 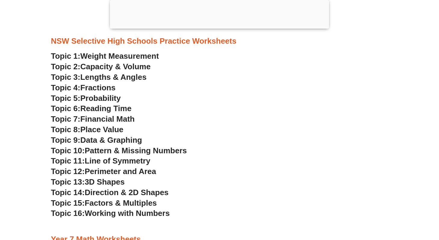 What do you see at coordinates (101, 161) in the screenshot?
I see `a: Topic 11:Line of Symmetry` at bounding box center [101, 161].